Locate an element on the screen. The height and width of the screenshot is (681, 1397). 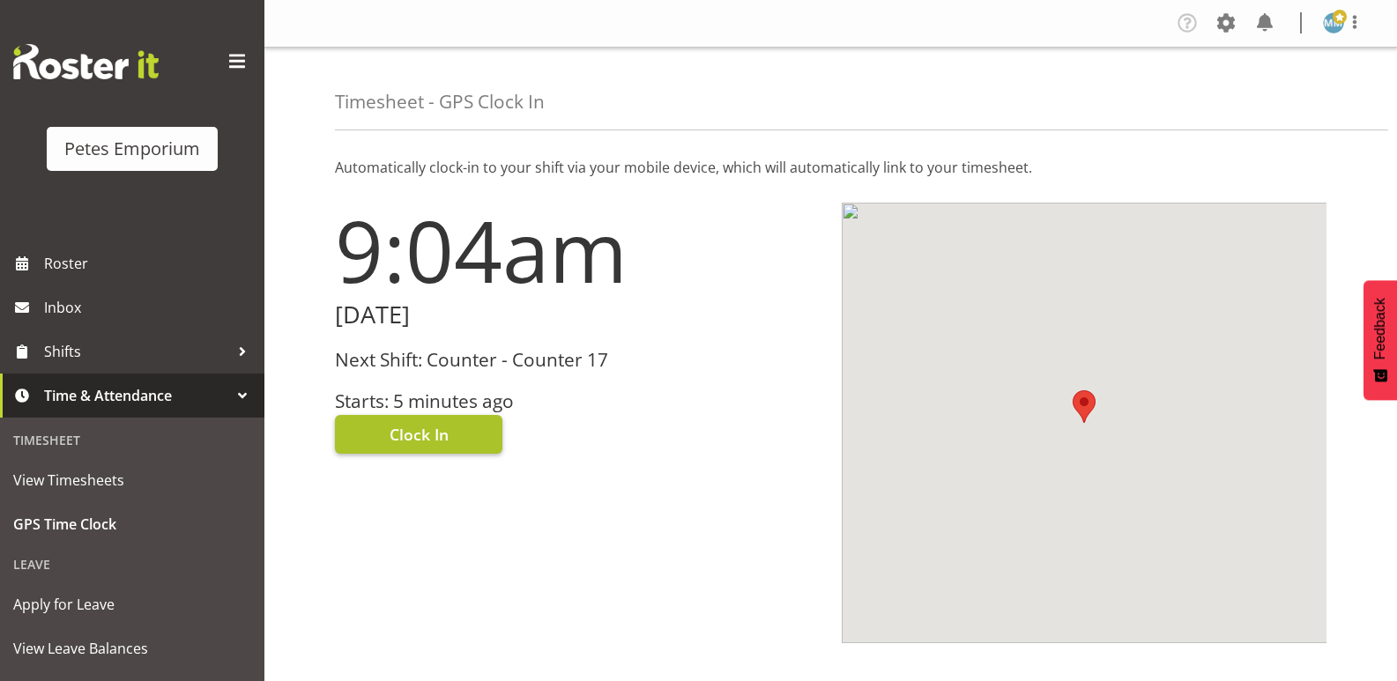
div: Petes Emporium is located at coordinates (132, 149).